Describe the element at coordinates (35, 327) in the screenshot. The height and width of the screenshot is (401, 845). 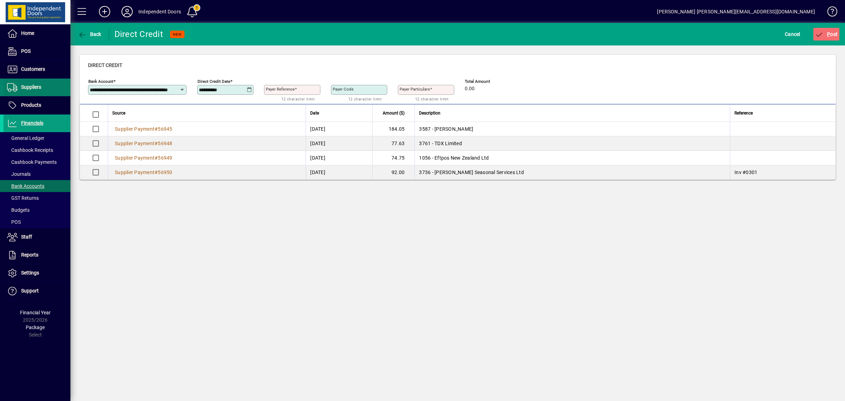
I see `span: Package` at that location.